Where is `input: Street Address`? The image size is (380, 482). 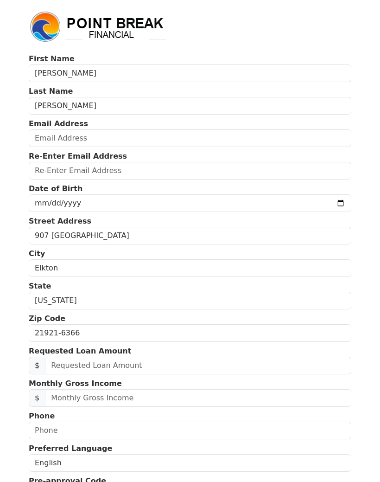 input: Street Address is located at coordinates (190, 236).